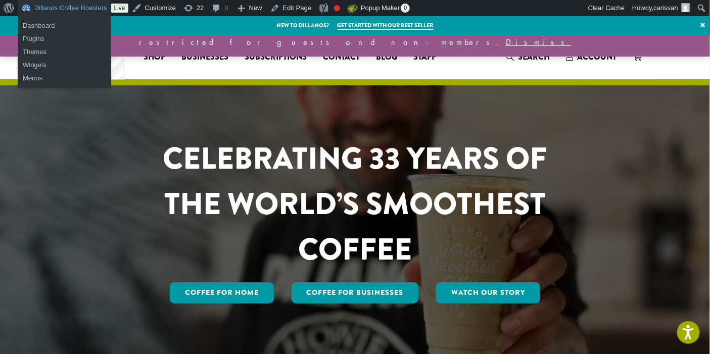 The width and height of the screenshot is (710, 354). I want to click on a: Get started with our best seller, so click(386, 25).